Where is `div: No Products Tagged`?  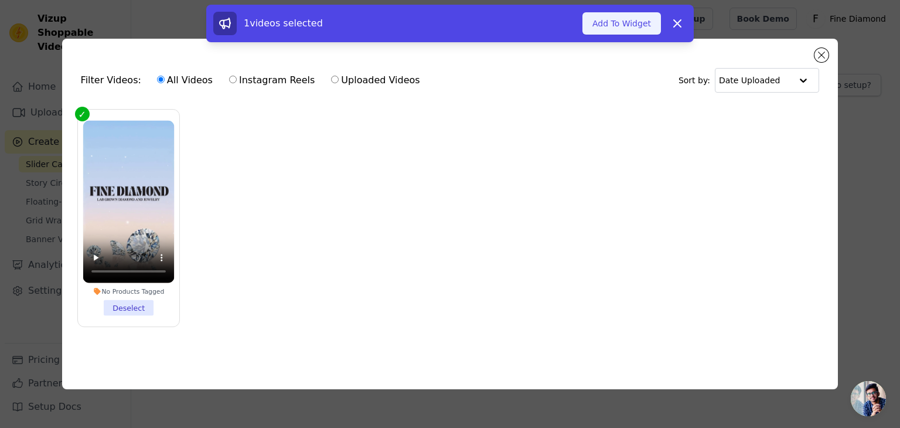 div: No Products Tagged is located at coordinates (128, 291).